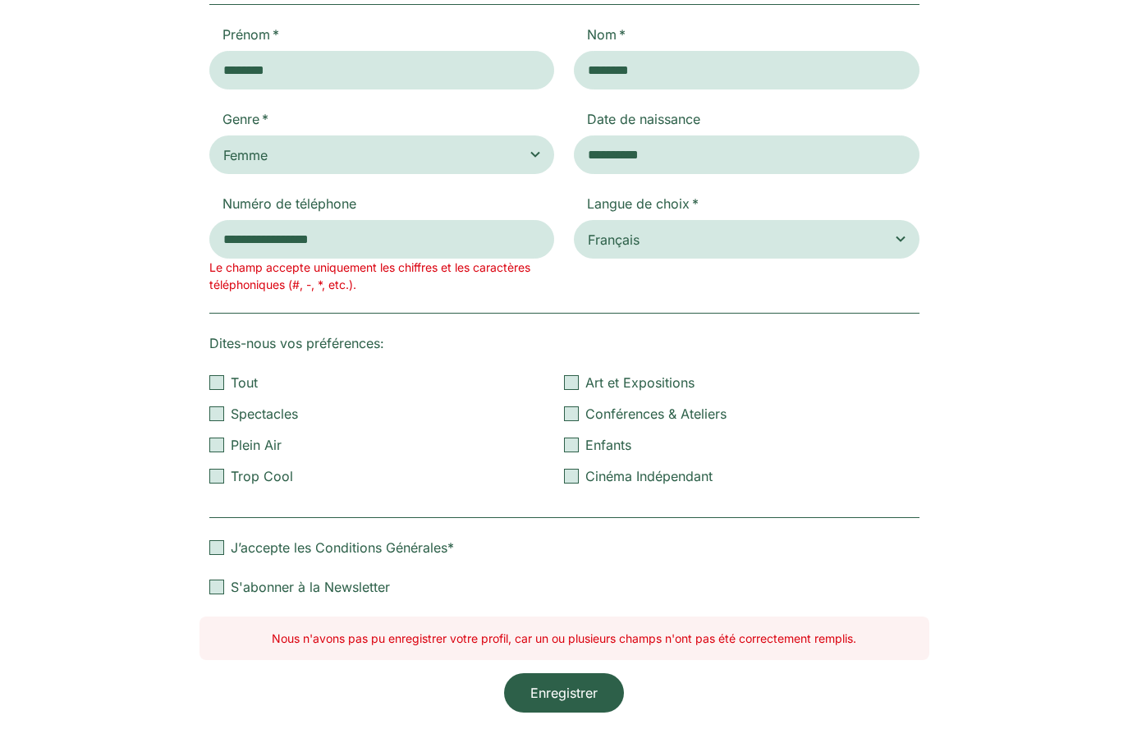 The image size is (1128, 729). I want to click on label: Prénom, so click(250, 38).